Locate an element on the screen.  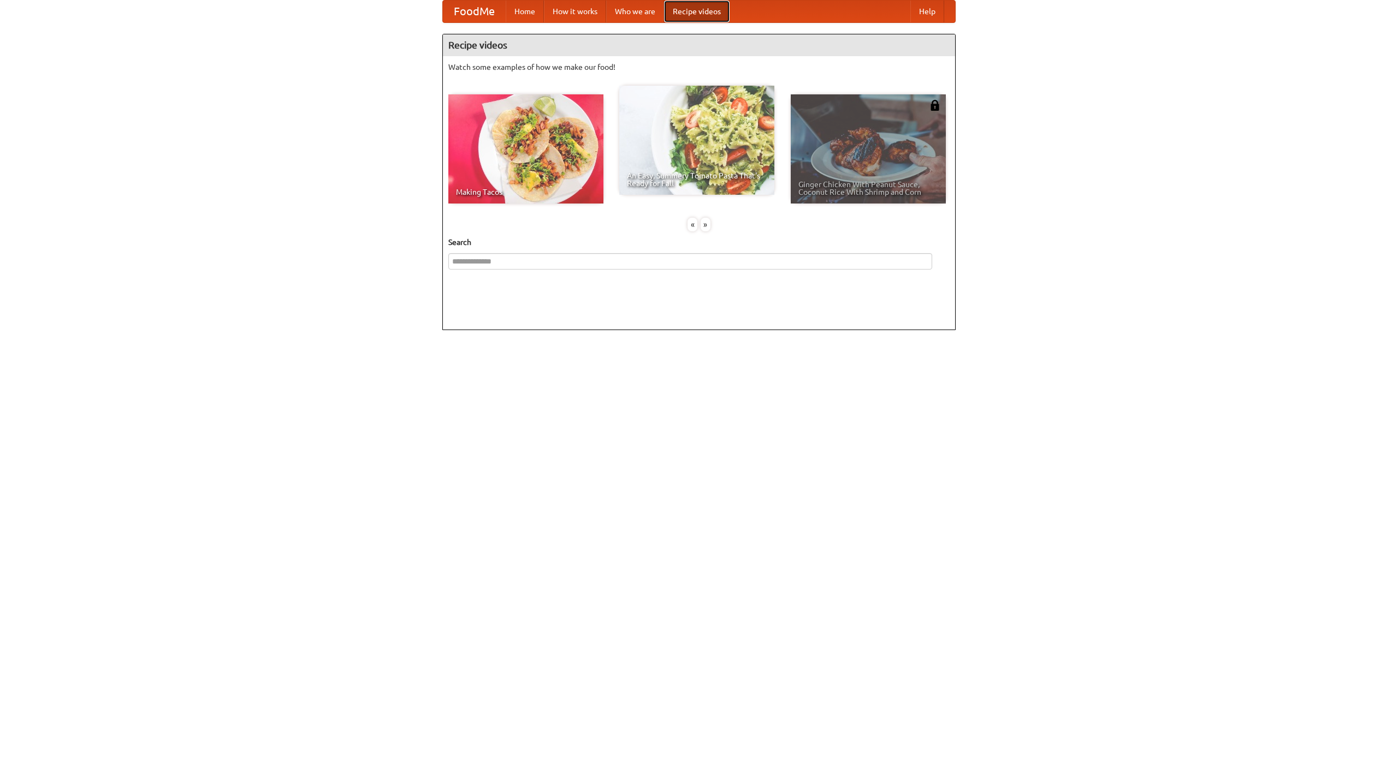
span: Making Tacos is located at coordinates (526, 192).